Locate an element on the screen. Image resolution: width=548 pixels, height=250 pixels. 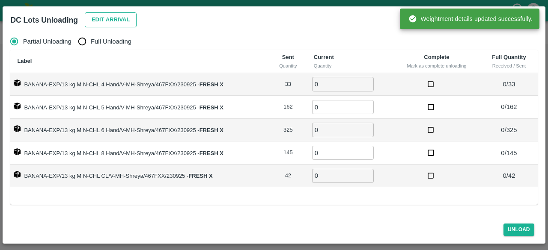
button: Edit Arrival is located at coordinates (111, 20).